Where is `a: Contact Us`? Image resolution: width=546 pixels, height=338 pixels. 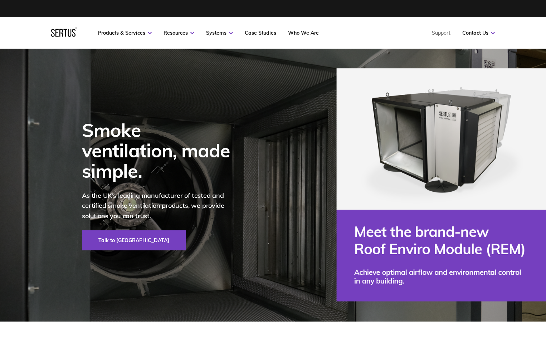
a: Contact Us is located at coordinates (479, 33).